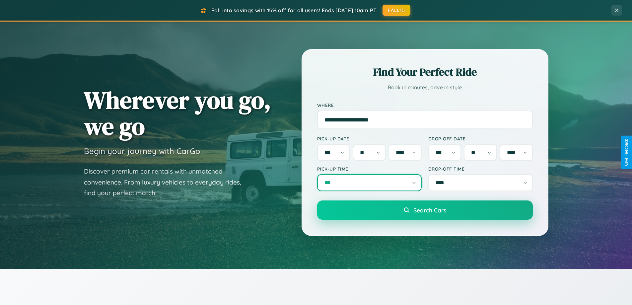  What do you see at coordinates (430, 210) in the screenshot?
I see `span: Search Cars` at bounding box center [430, 210].